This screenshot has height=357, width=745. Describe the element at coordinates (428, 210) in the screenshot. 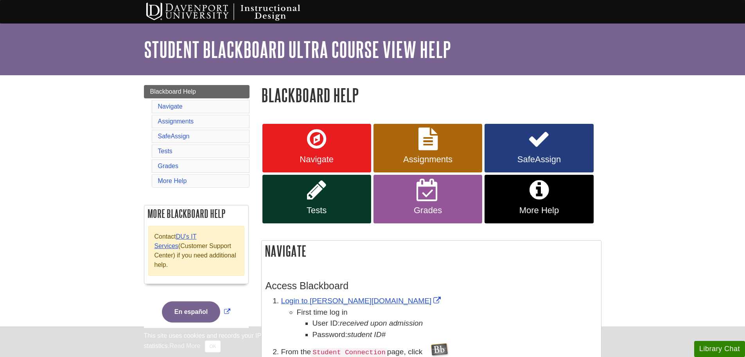

I see `span: Grades` at that location.